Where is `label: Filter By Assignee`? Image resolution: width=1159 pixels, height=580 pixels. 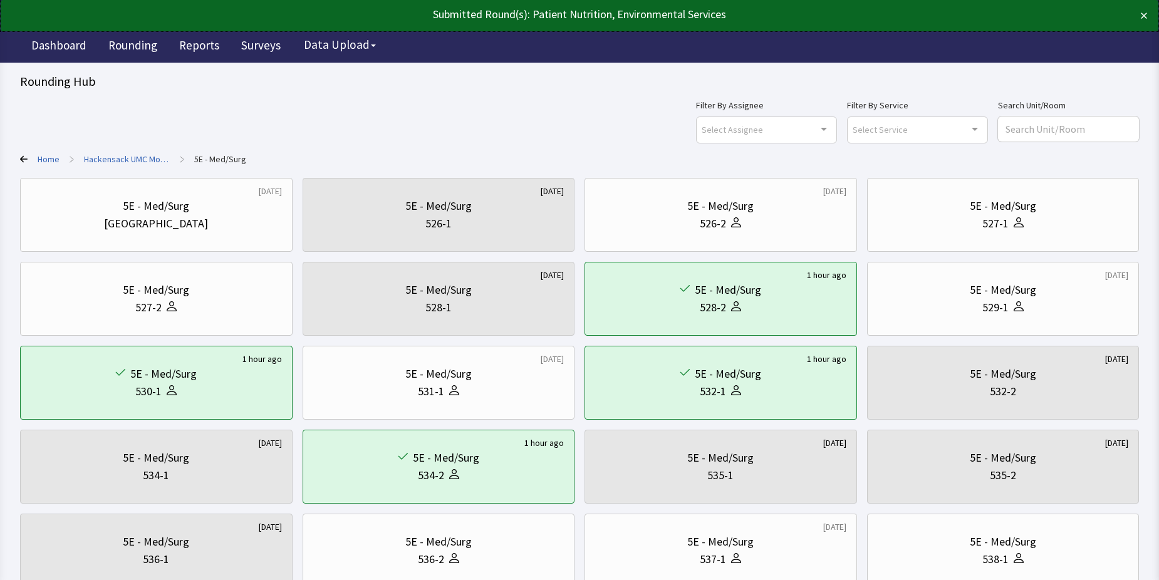
label: Filter By Assignee is located at coordinates (766, 105).